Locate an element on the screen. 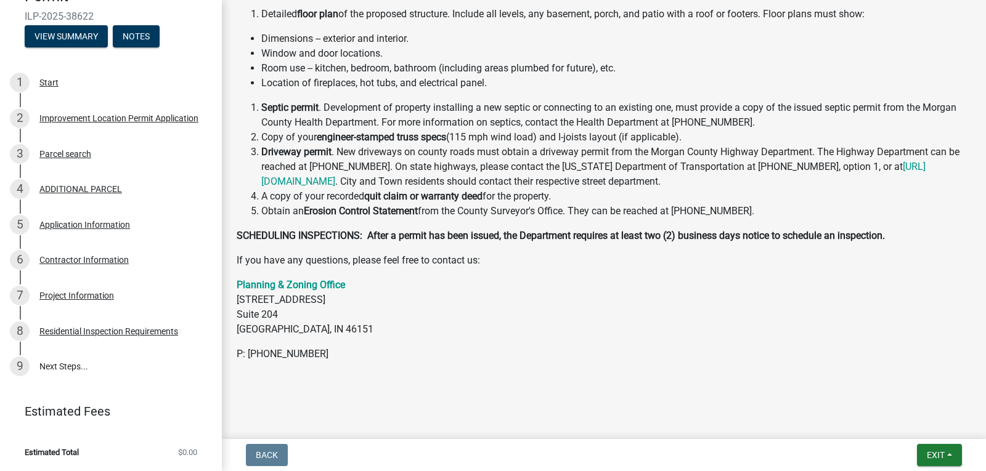  li: . New driveways on county roads must obtain a driveway permit from the Morgan County Highway Depa... is located at coordinates (616, 167).